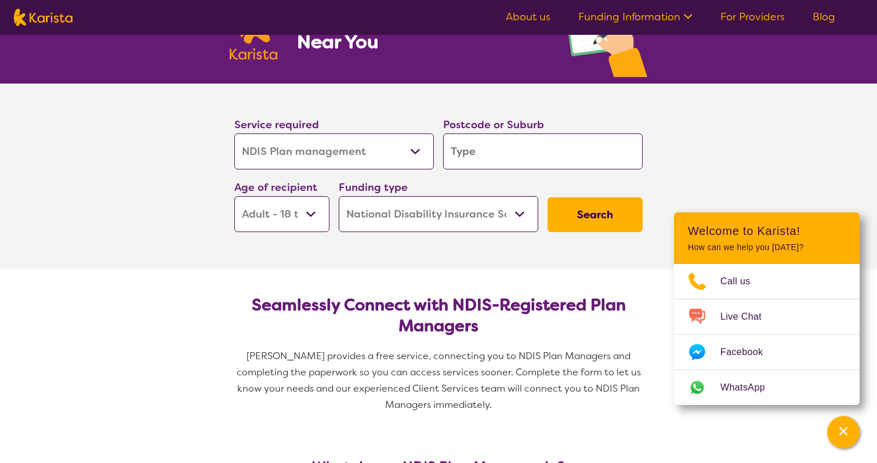 This screenshot has width=877, height=463. What do you see at coordinates (418, 30) in the screenshot?
I see `h1: Find NDIS Plan Managers Near You` at bounding box center [418, 30].